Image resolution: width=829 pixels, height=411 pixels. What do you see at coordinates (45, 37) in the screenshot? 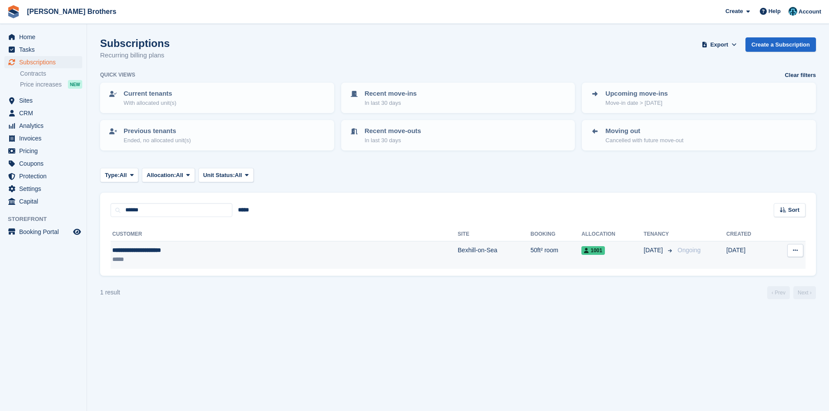
I see `span: Home` at bounding box center [45, 37].